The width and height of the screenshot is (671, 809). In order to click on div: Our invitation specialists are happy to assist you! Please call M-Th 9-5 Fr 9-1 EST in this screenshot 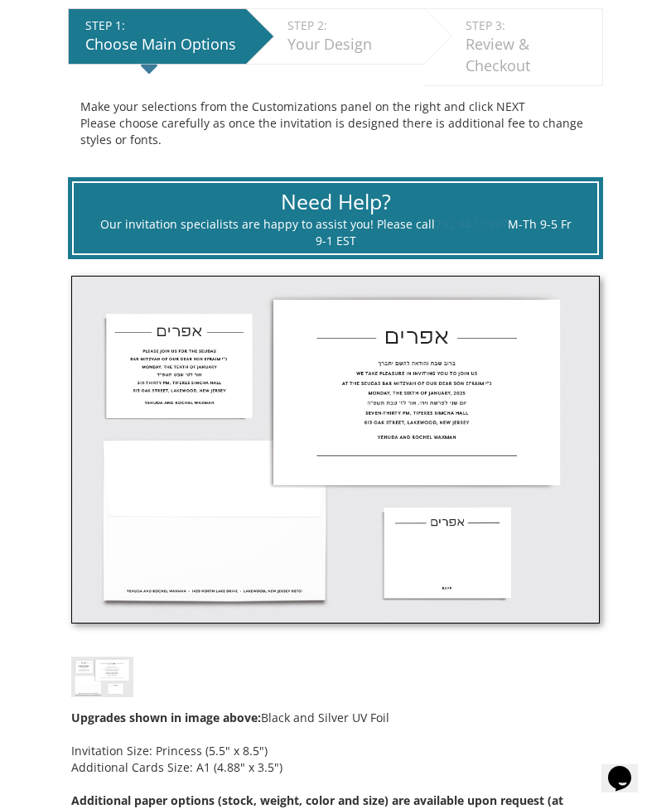, I will do `click(336, 233)`.